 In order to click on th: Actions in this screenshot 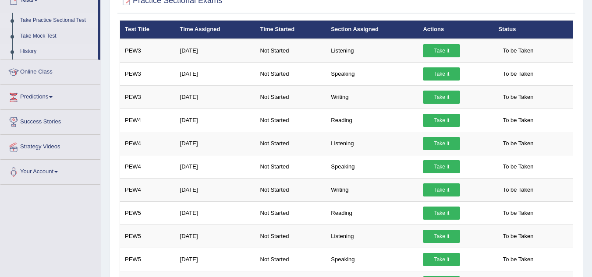, I will do `click(456, 30)`.